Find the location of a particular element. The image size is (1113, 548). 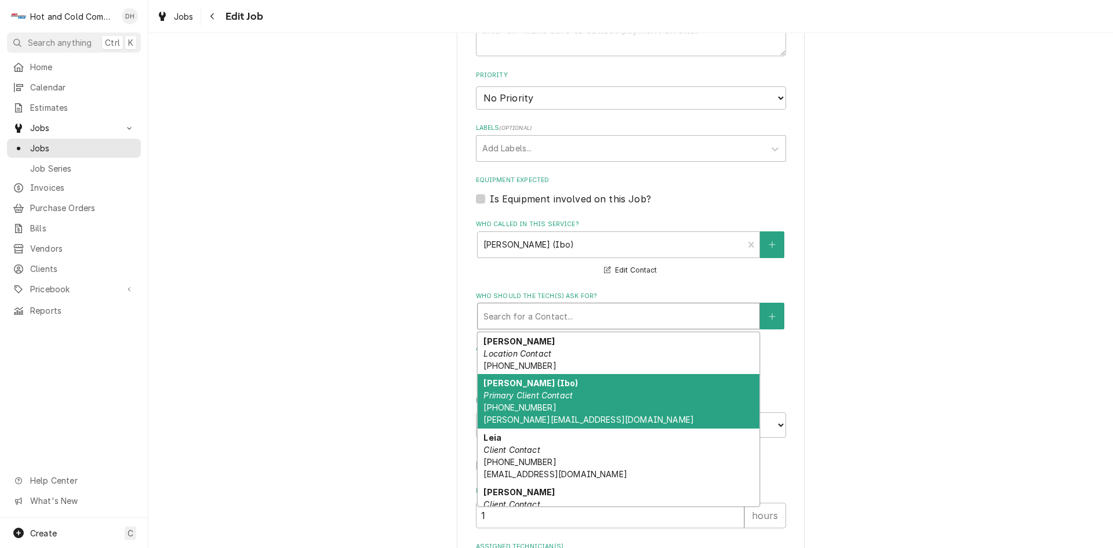

a: Bills is located at coordinates (74, 228).